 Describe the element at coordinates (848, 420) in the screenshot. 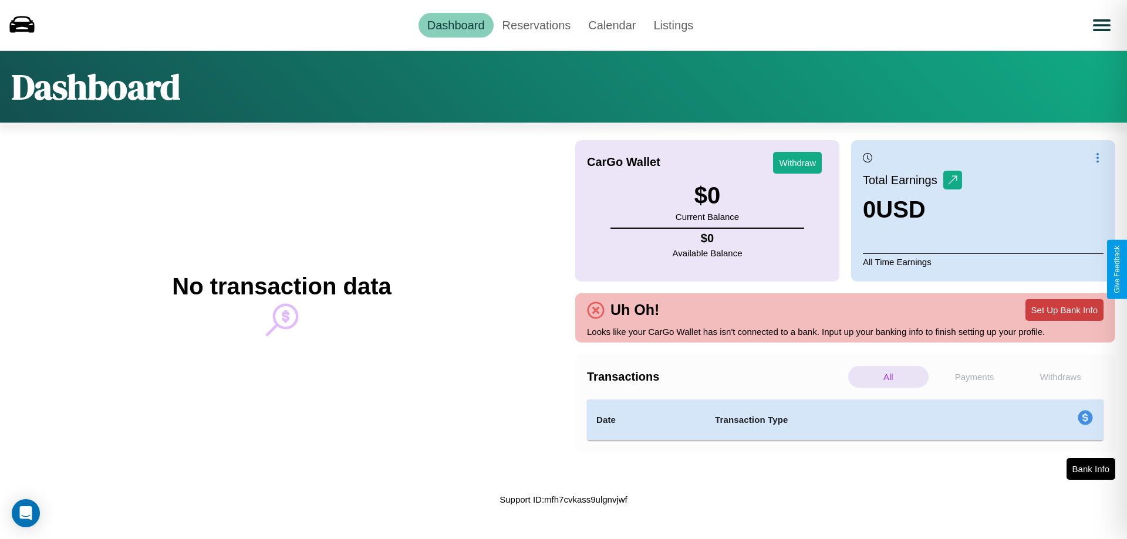

I see `h4: Transaction Type` at that location.